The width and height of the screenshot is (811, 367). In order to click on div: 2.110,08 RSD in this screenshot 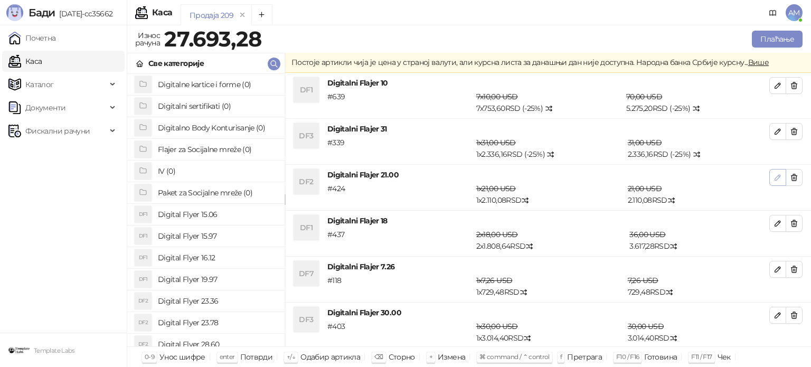, I will do `click(699, 194)`.